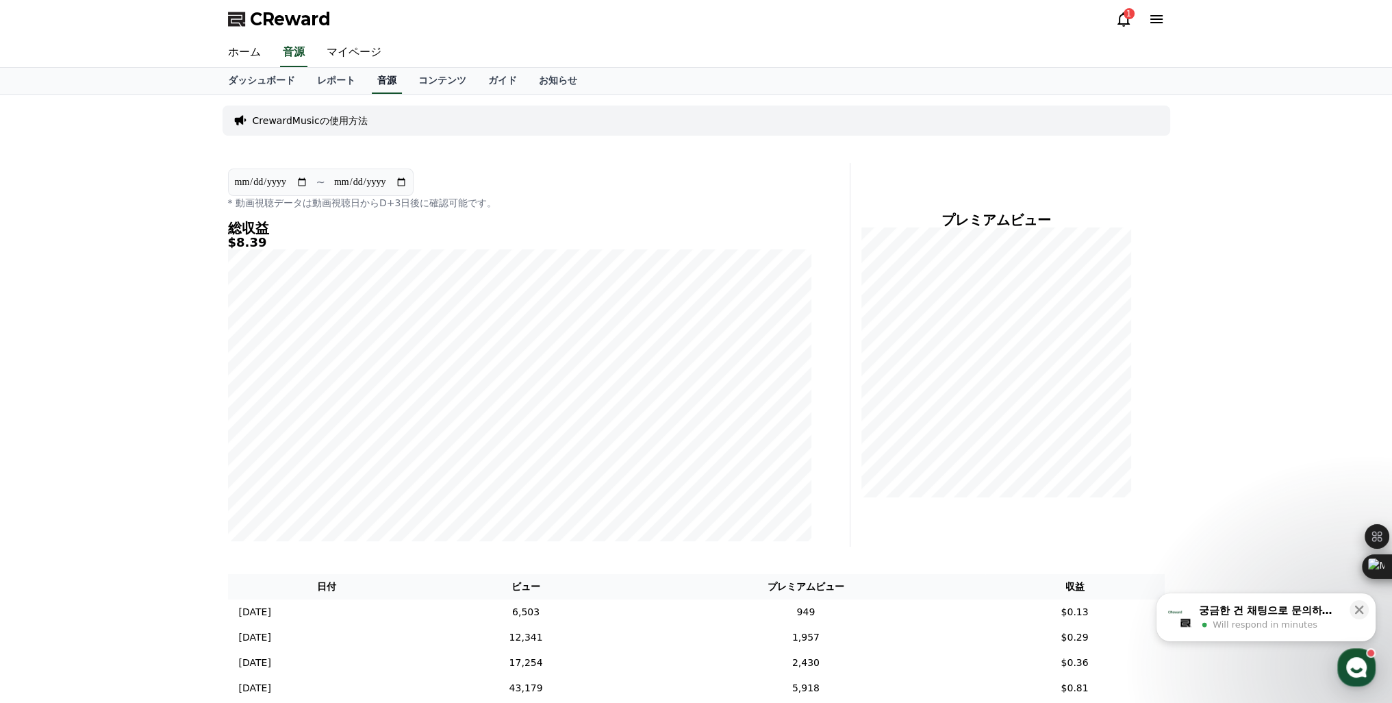 This screenshot has width=1392, height=703. I want to click on a: Messages, so click(134, 451).